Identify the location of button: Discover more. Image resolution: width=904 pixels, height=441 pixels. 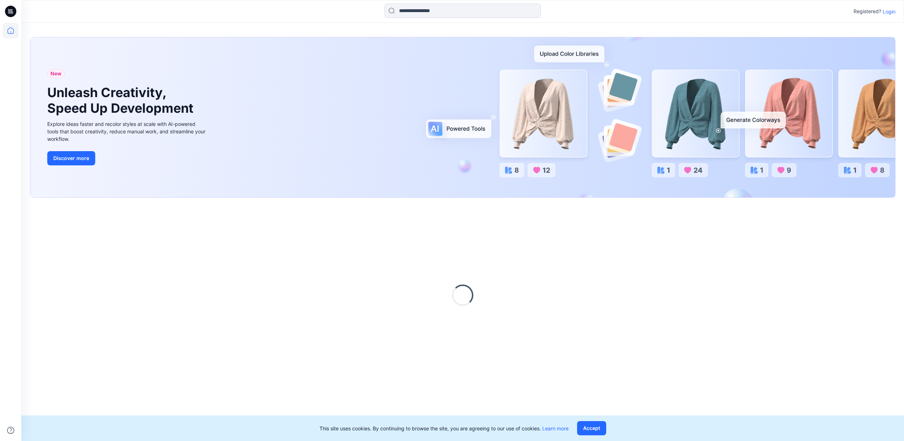
(71, 158).